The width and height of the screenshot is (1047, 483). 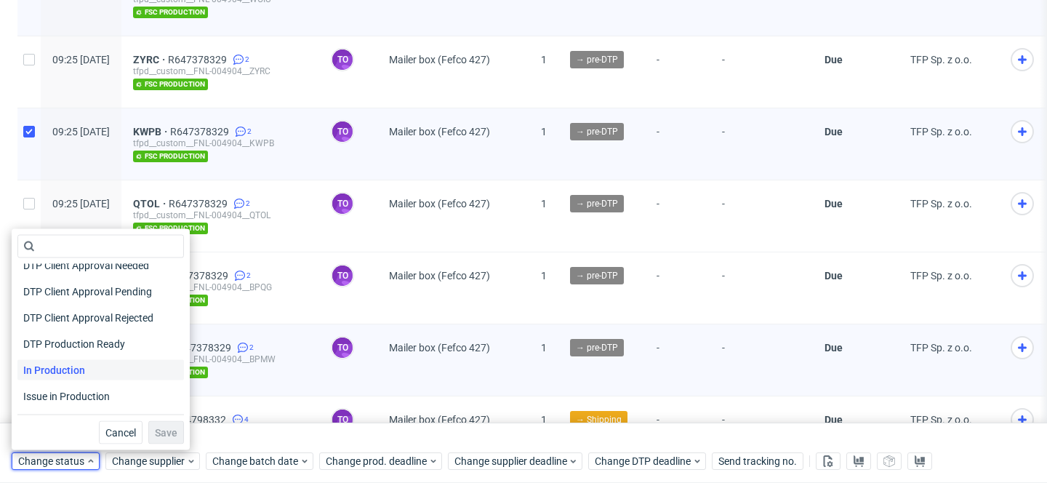 What do you see at coordinates (599, 420) in the screenshot?
I see `span: → Shipping` at bounding box center [599, 420].